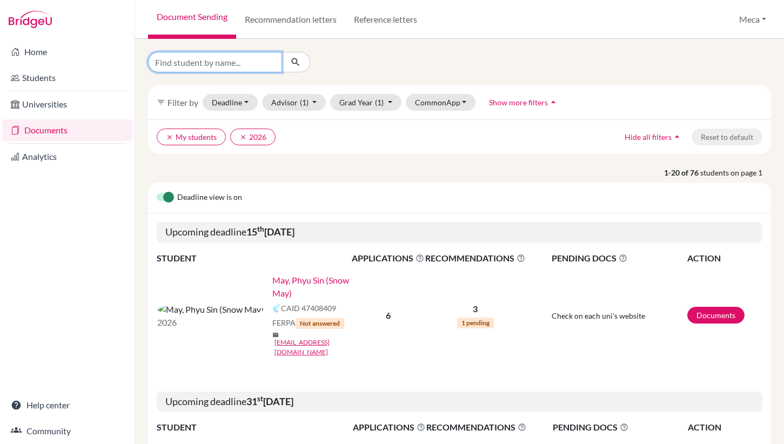 This screenshot has width=784, height=444. Describe the element at coordinates (67, 52) in the screenshot. I see `a: Home` at that location.